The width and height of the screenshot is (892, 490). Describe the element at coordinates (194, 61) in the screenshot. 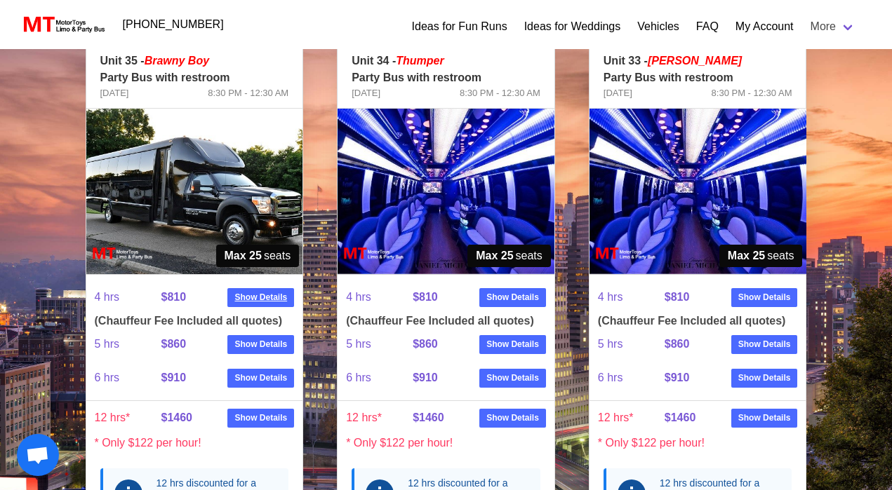

I see `p: Unit 35 -` at that location.